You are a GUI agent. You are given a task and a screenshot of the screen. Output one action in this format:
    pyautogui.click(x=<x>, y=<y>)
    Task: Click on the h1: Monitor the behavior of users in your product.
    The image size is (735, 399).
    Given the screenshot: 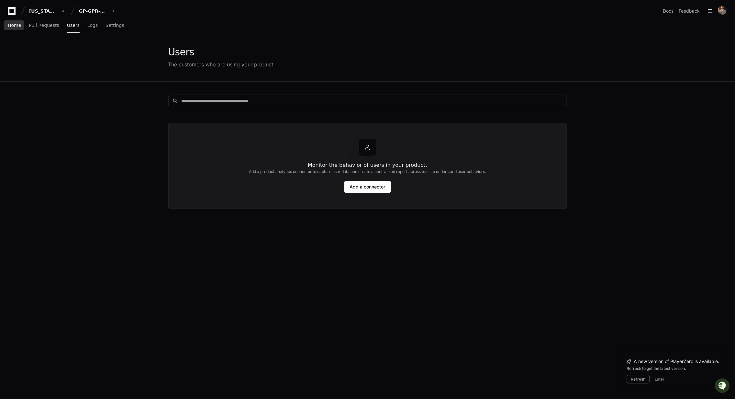 What is the action you would take?
    pyautogui.click(x=367, y=165)
    